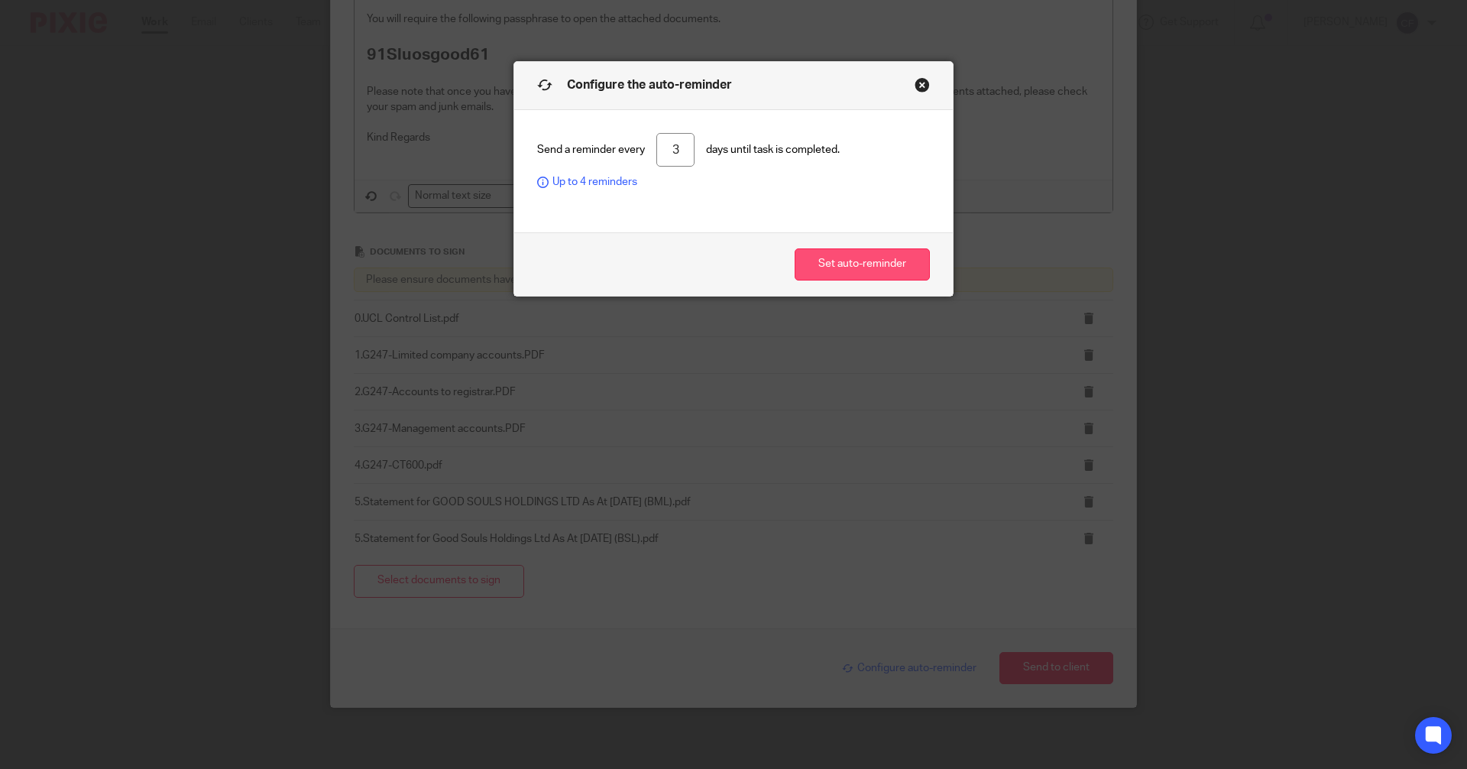 The height and width of the screenshot is (769, 1467). Describe the element at coordinates (922, 85) in the screenshot. I see `button: Close modal` at that location.